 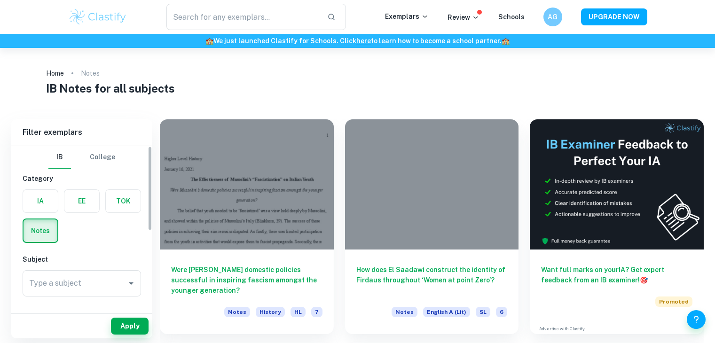 What do you see at coordinates (483, 312) in the screenshot?
I see `span: SL` at bounding box center [483, 312].